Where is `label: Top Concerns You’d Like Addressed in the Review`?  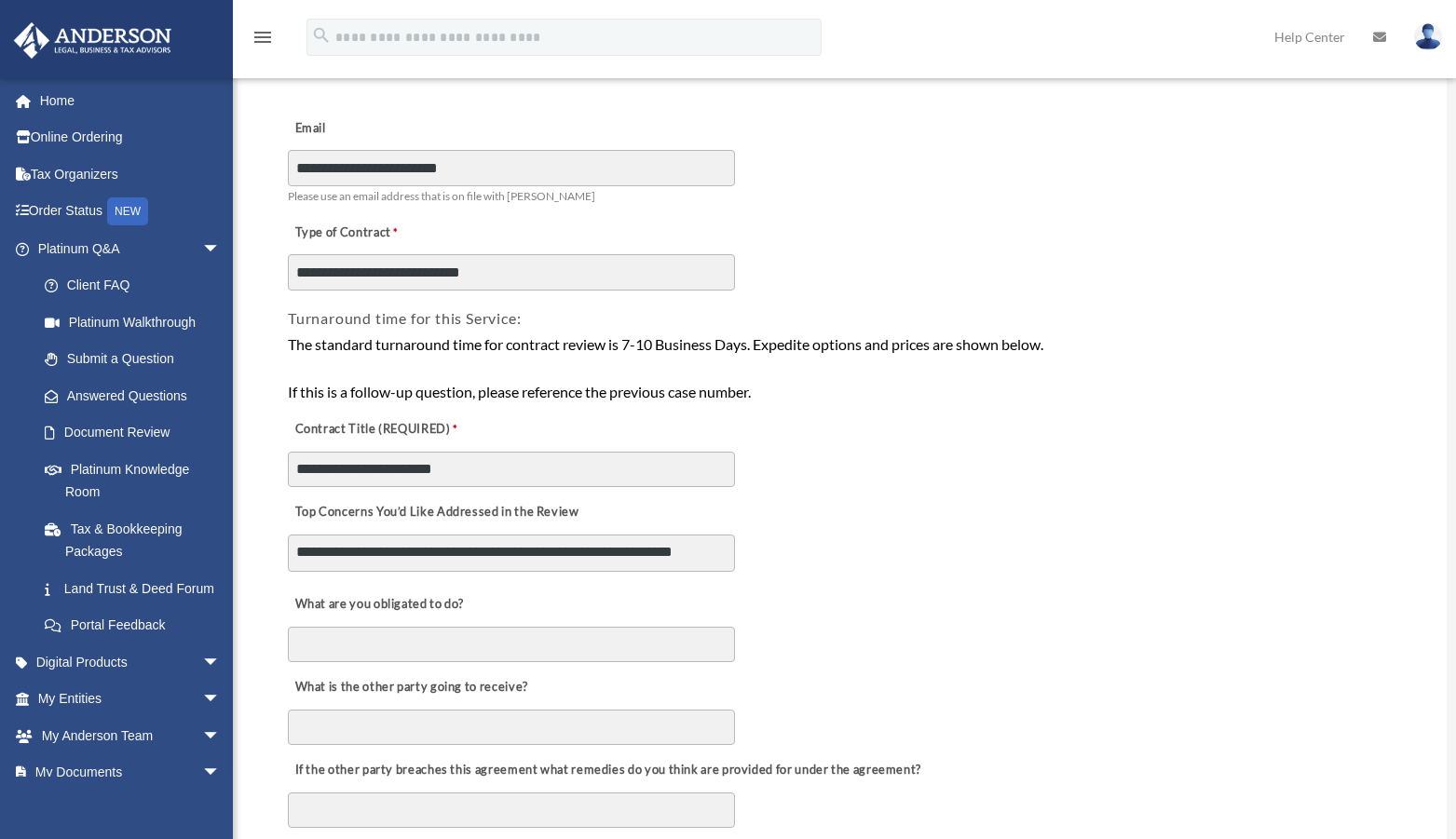 label: Top Concerns You’d Like Addressed in the Review is located at coordinates (436, 513).